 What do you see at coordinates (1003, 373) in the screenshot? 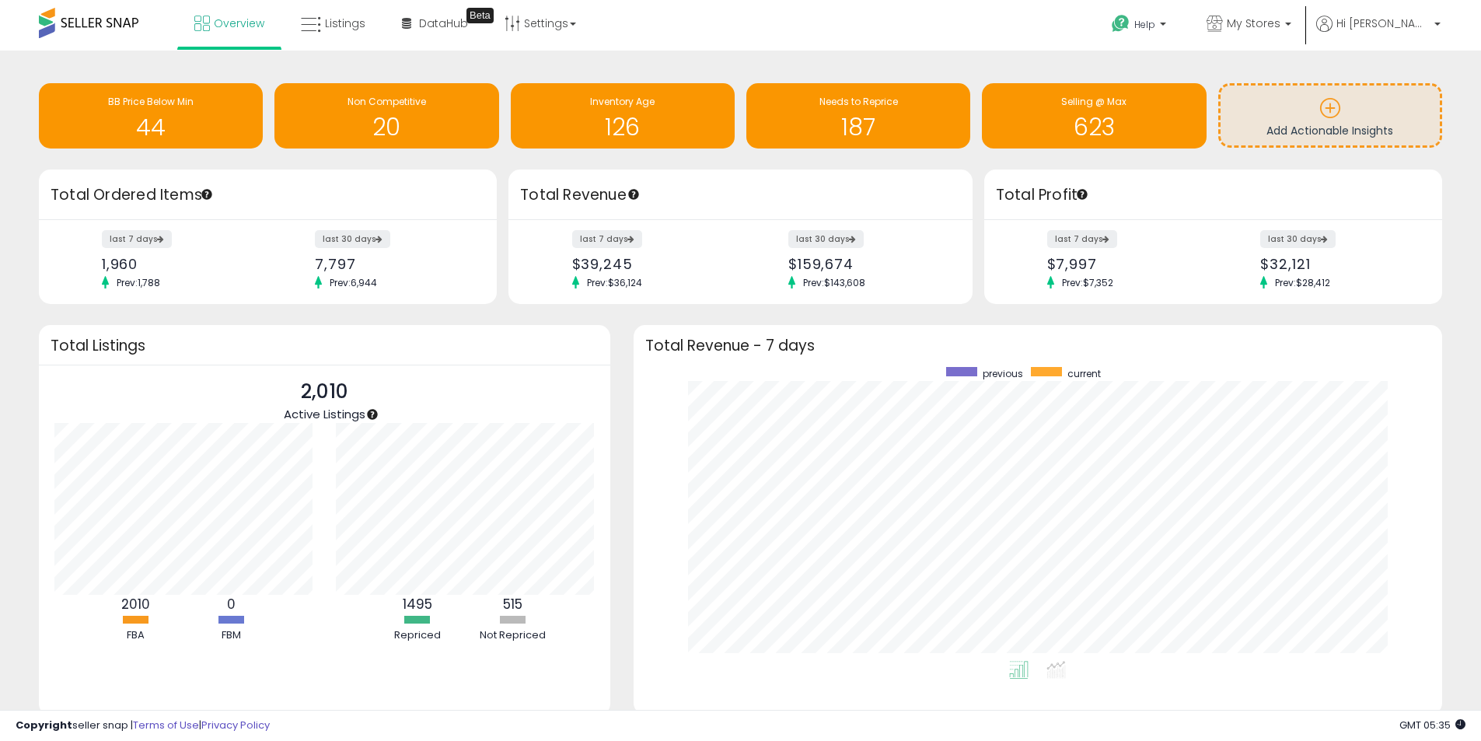
I see `span: previous` at bounding box center [1003, 373].